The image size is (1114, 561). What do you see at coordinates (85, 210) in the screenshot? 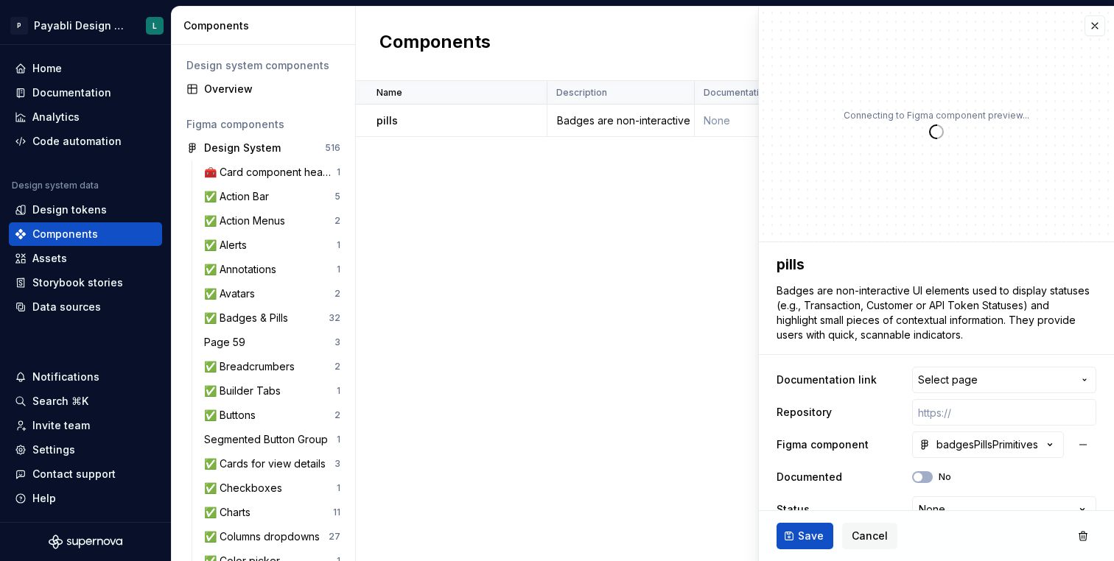
I see `a: Design tokens` at bounding box center [85, 210].